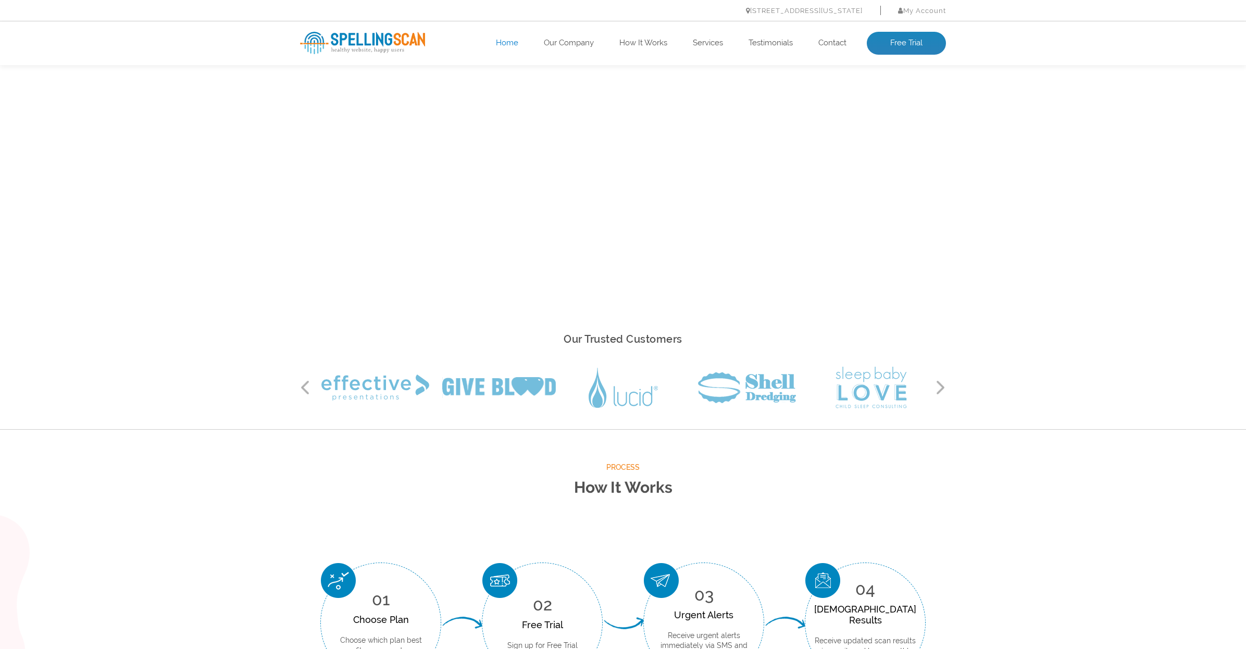 Image resolution: width=1246 pixels, height=649 pixels. What do you see at coordinates (871, 388) in the screenshot?
I see `img: Sleep Baby Love` at bounding box center [871, 388].